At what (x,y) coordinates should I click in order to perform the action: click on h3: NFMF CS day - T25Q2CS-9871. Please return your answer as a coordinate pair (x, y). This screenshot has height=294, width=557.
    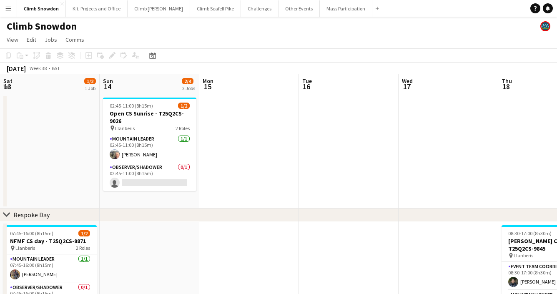
    Looking at the image, I should click on (50, 241).